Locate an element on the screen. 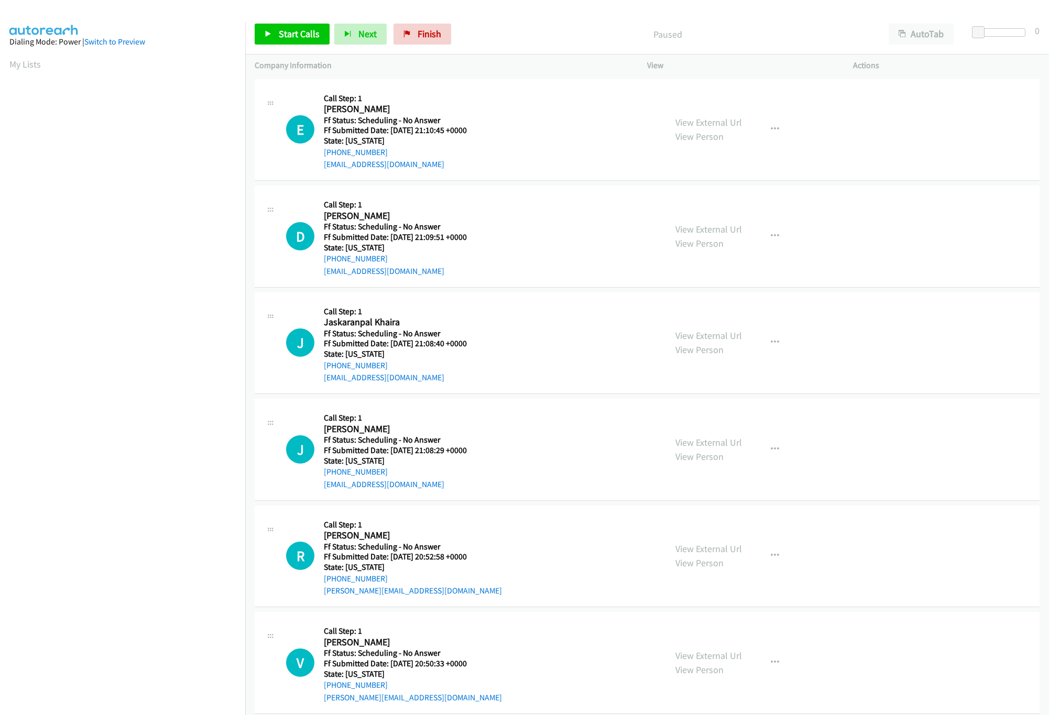  span: Next is located at coordinates (367, 34).